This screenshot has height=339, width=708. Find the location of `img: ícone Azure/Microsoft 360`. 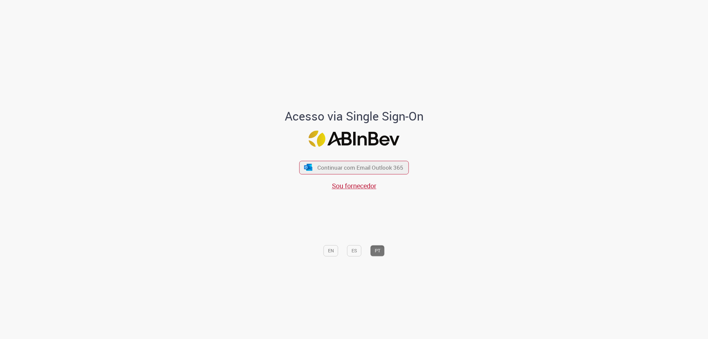

img: ícone Azure/Microsoft 360 is located at coordinates (308, 167).